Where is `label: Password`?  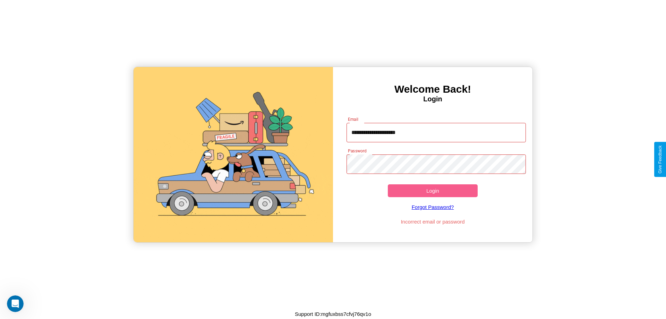
label: Password is located at coordinates (357, 150).